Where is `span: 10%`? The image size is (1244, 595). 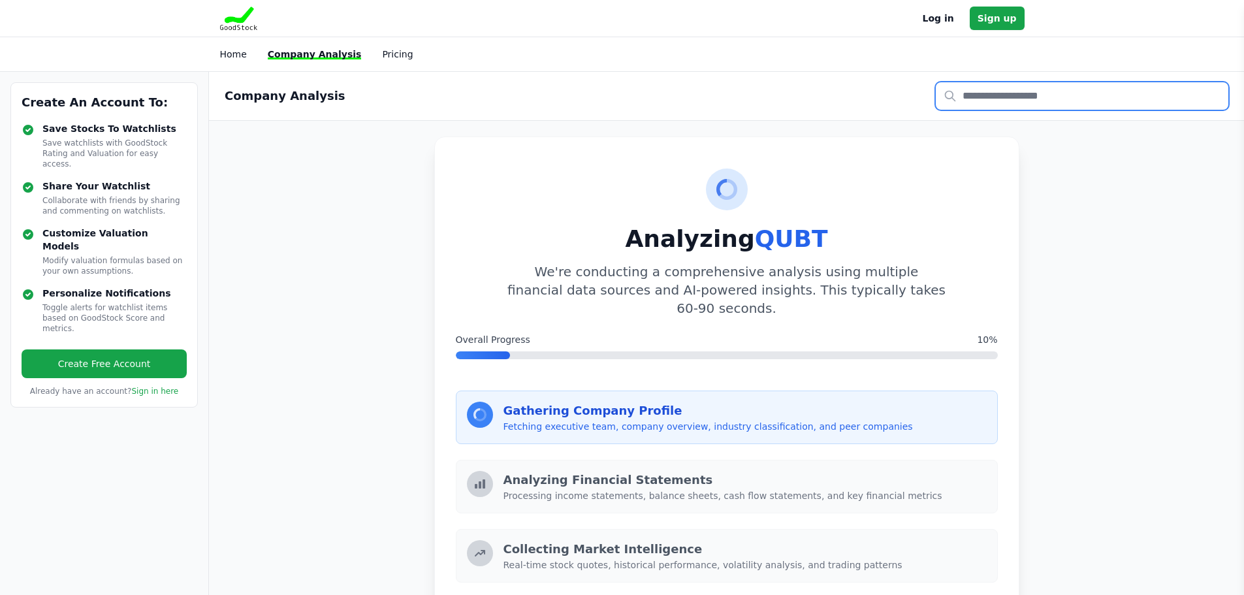 span: 10% is located at coordinates (987, 340).